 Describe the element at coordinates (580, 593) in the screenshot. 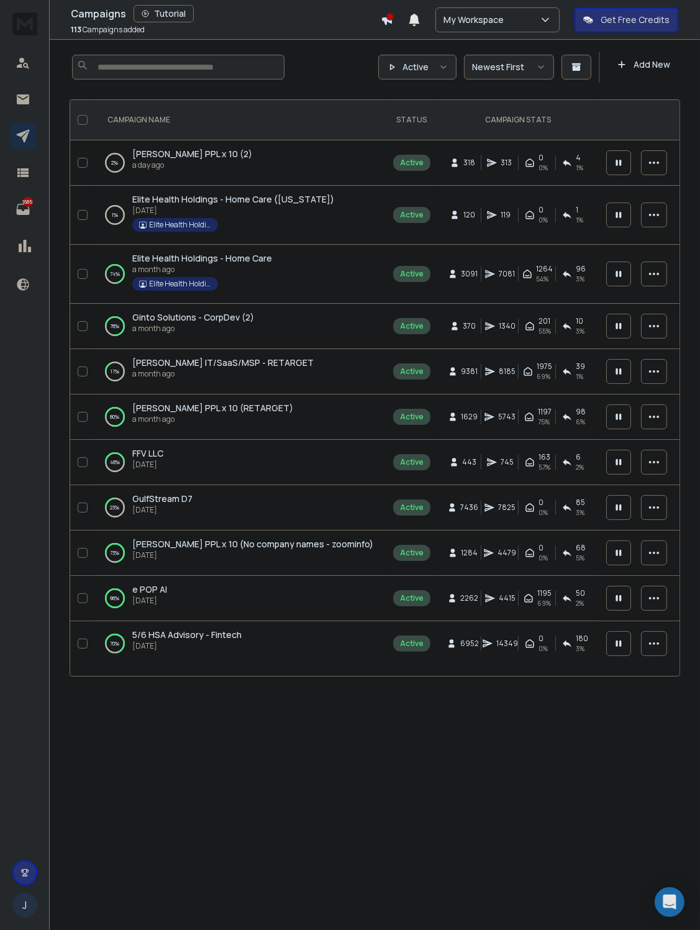

I see `span: 50` at that location.